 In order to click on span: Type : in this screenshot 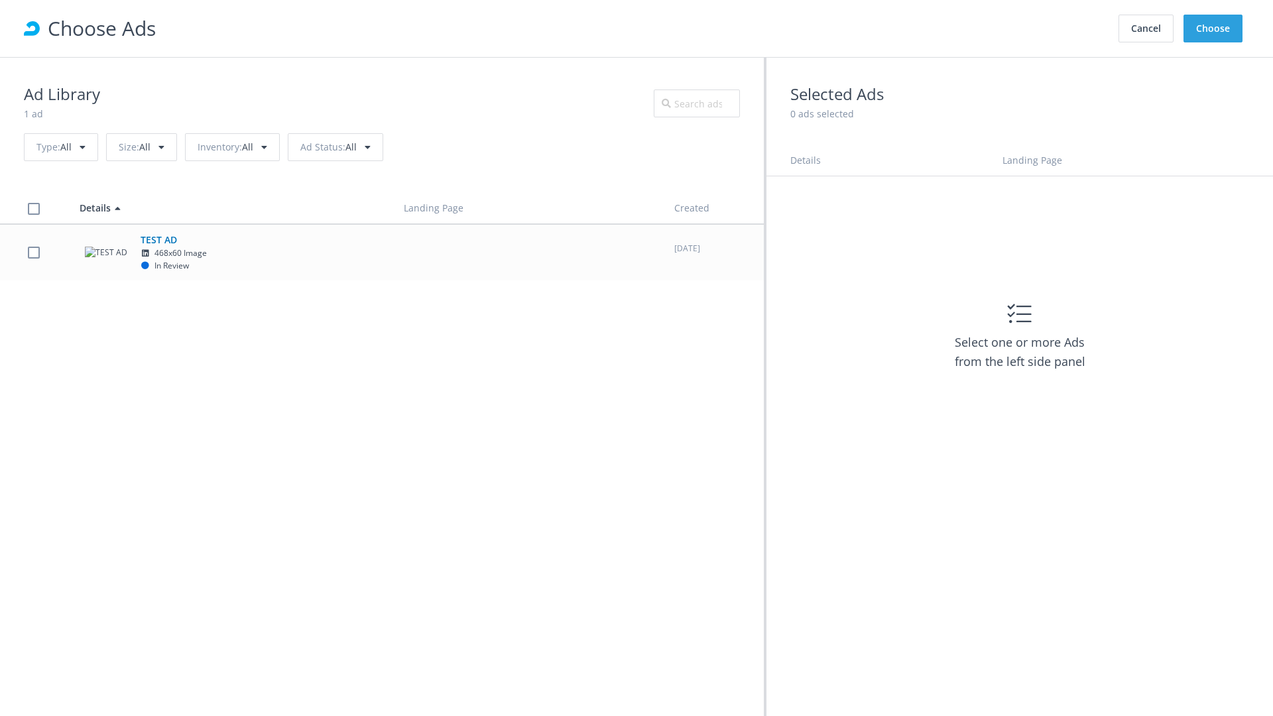, I will do `click(48, 147)`.